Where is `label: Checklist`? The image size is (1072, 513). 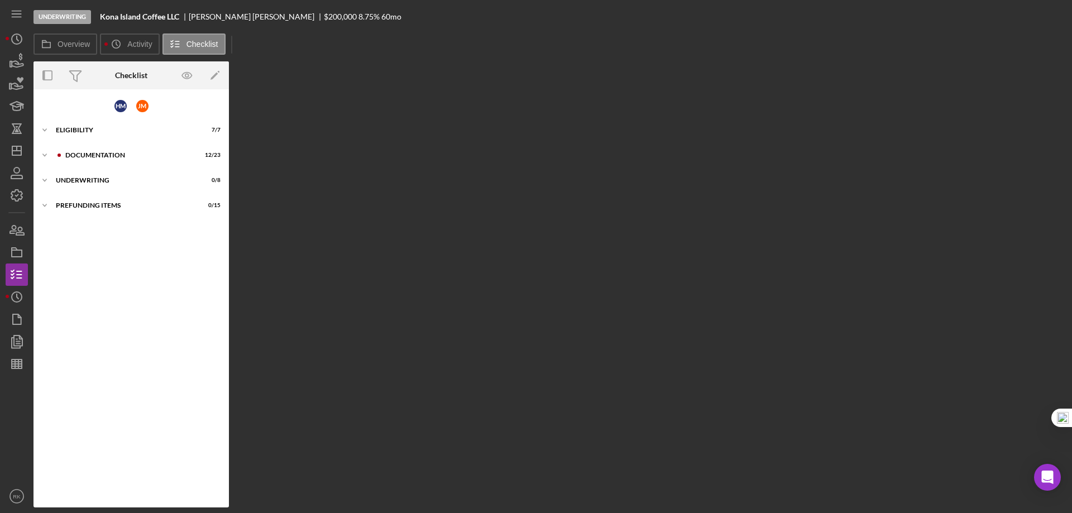
label: Checklist is located at coordinates (202, 44).